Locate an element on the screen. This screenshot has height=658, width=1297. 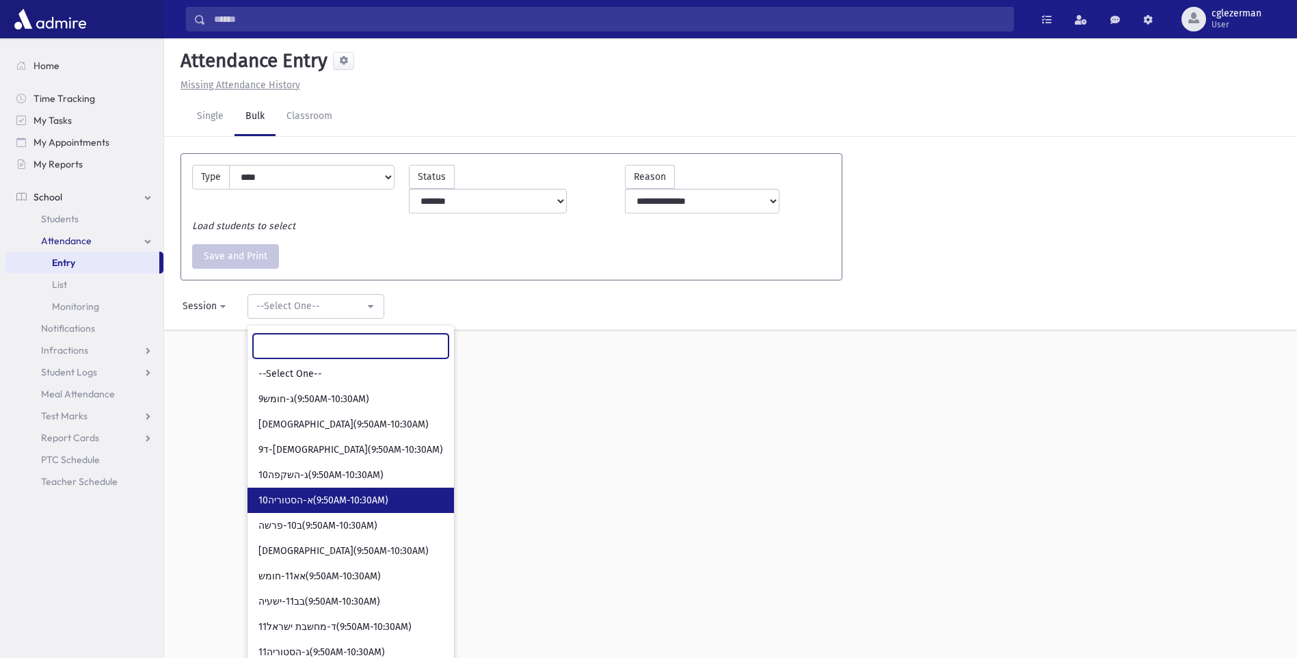
span: Entry is located at coordinates (64, 263).